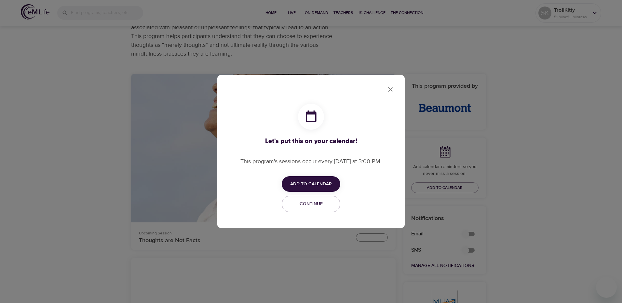  I want to click on button: close, so click(391, 90).